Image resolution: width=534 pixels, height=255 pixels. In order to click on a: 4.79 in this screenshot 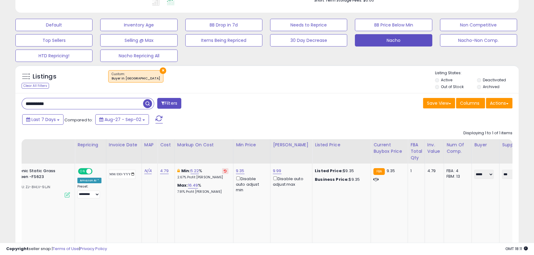, I will do `click(164, 171)`.